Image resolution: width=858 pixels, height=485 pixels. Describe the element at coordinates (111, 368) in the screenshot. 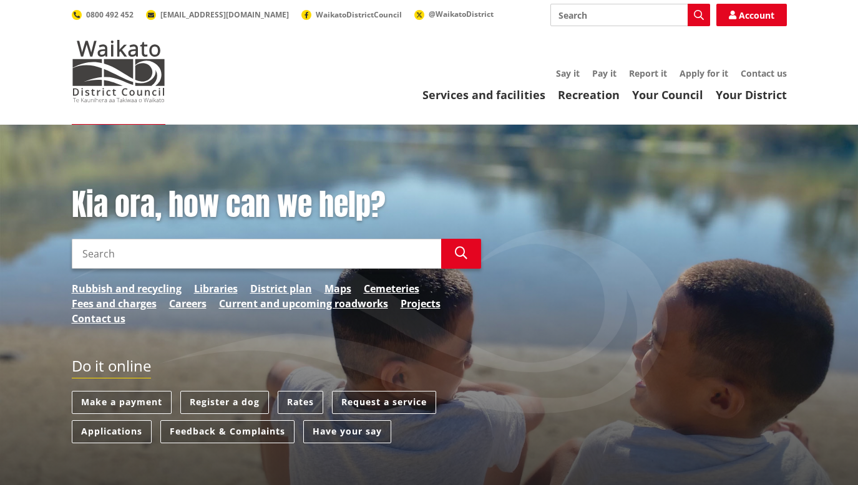

I see `h2: Do it online` at that location.